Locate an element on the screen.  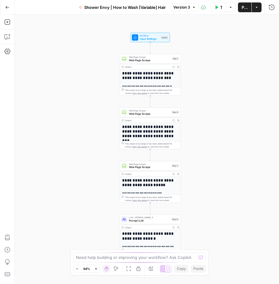
span: Paste is located at coordinates (198, 269).